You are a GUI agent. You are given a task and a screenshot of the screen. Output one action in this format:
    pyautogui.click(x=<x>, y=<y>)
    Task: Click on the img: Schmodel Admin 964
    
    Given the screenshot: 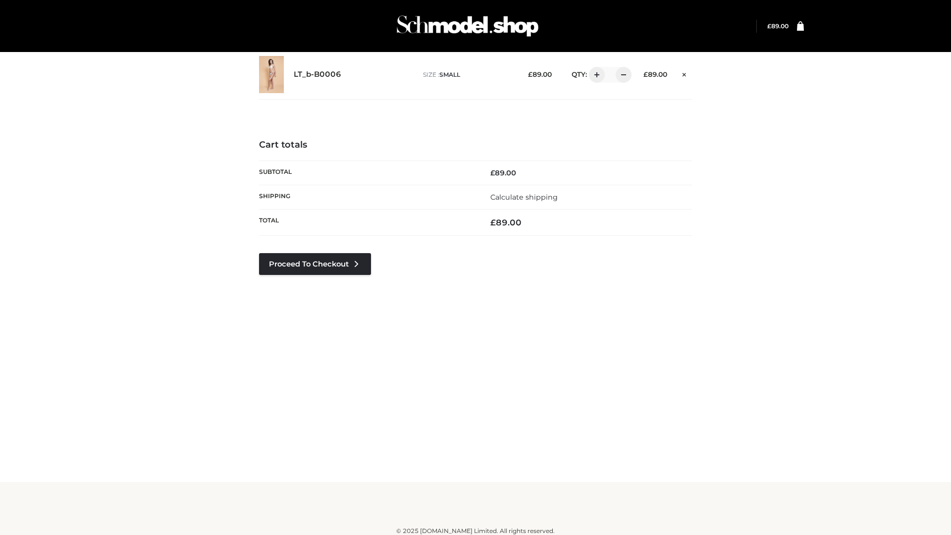 What is the action you would take?
    pyautogui.click(x=468, y=26)
    